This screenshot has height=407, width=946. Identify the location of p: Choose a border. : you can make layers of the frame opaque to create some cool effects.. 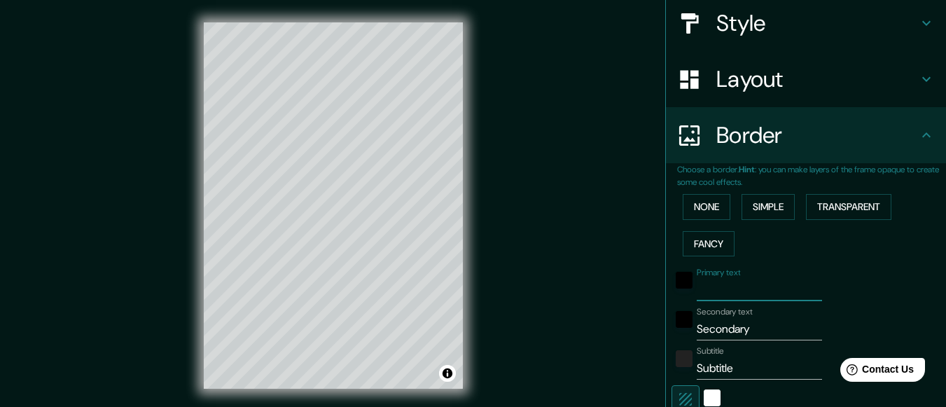
(812, 176).